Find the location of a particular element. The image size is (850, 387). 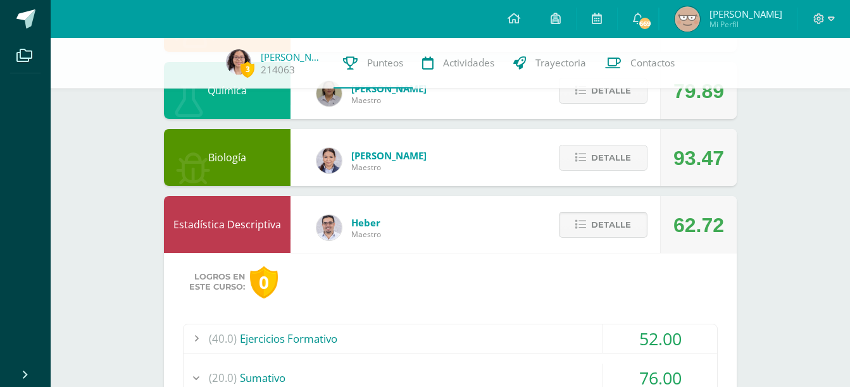

img: c937af9e2dc6552eaaeeeeac0bdbb44b.png is located at coordinates (687, 19).